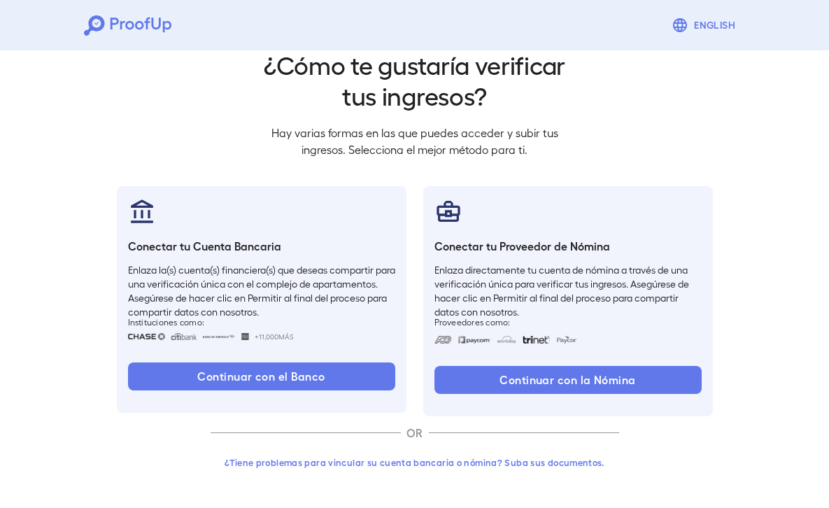  I want to click on img: adp.svg, so click(443, 339).